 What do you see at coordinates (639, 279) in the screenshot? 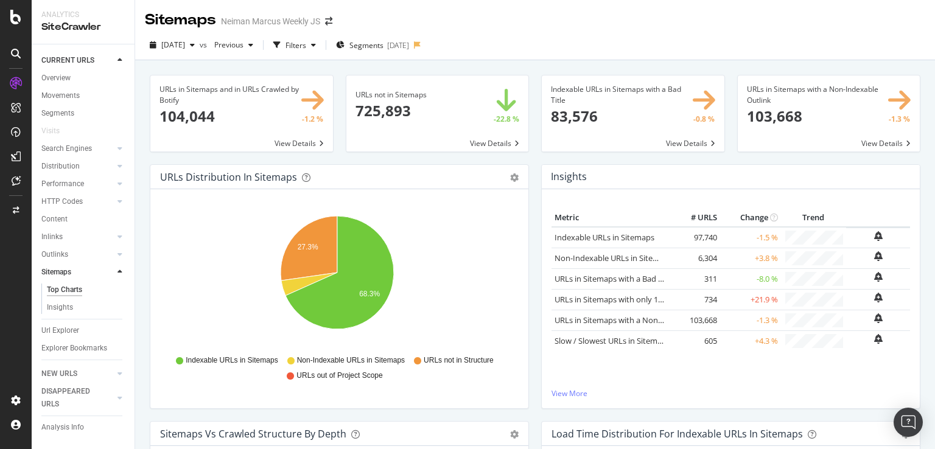
I see `a: URLs in Sitemaps with a Bad HTTP Status Code` at bounding box center [639, 279].